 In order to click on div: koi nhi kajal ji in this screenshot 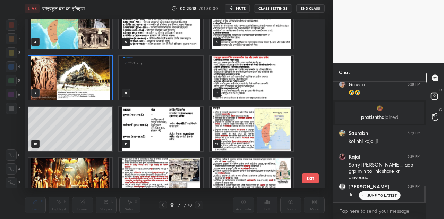, I will do `click(384, 141)`.